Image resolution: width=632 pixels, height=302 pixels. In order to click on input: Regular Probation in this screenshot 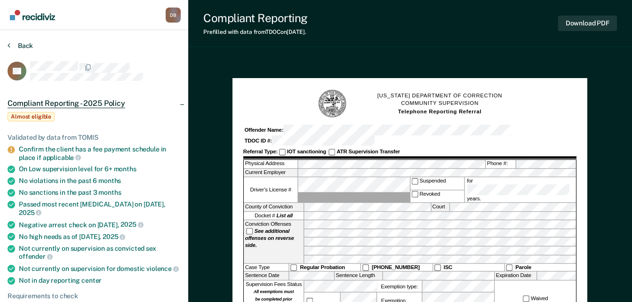, I will do `click(294, 268)`.